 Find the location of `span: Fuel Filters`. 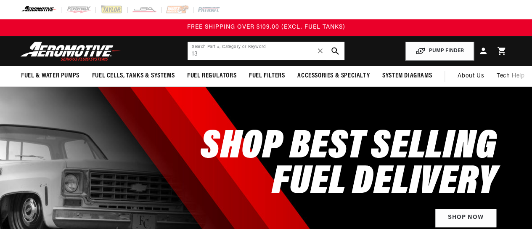

span: Fuel Filters is located at coordinates (266, 76).